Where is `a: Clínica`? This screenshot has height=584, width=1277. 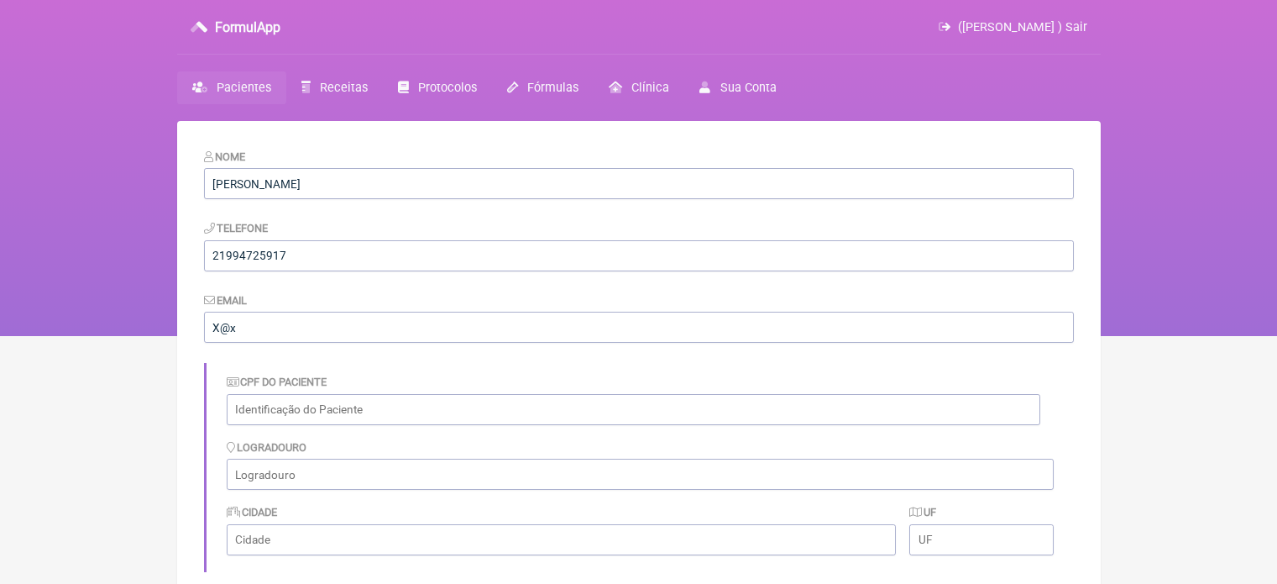
a: Clínica is located at coordinates (639, 87).